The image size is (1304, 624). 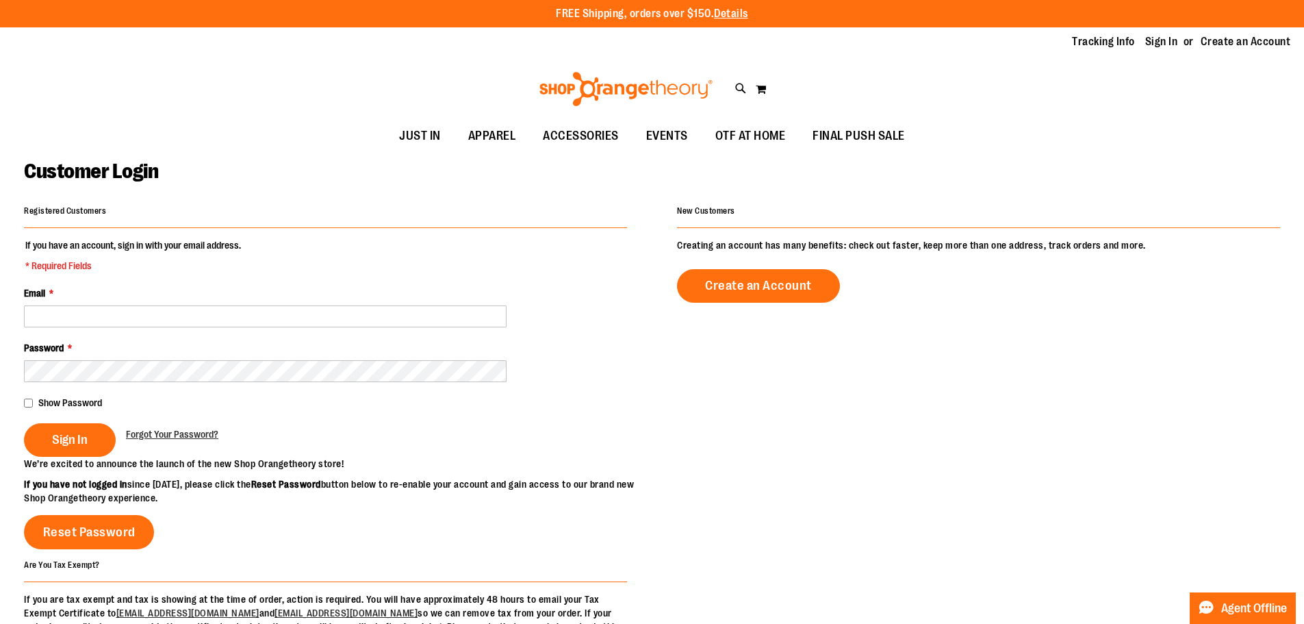 What do you see at coordinates (667, 136) in the screenshot?
I see `span: EVENTS` at bounding box center [667, 136].